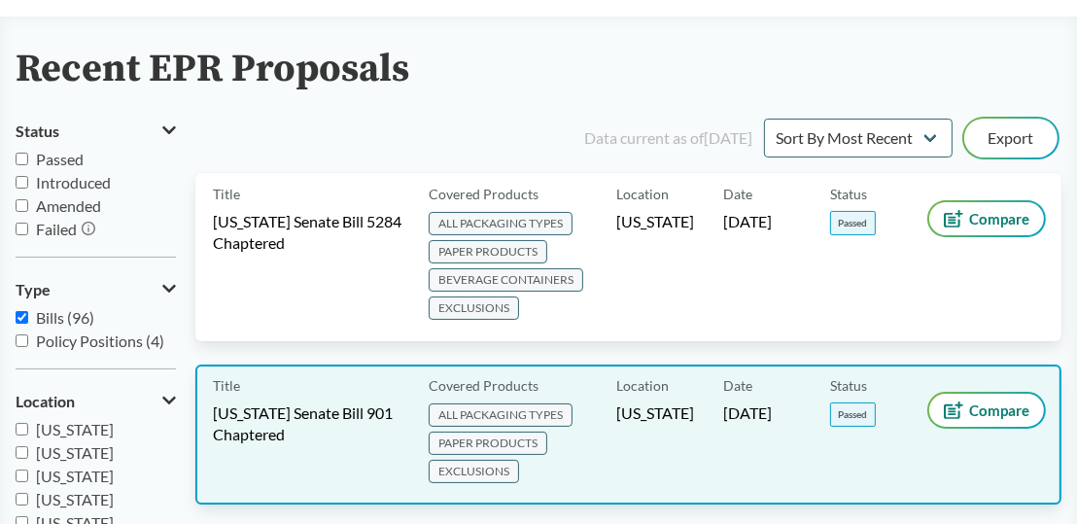  Describe the element at coordinates (212, 69) in the screenshot. I see `h2: Recent EPR Proposals` at that location.